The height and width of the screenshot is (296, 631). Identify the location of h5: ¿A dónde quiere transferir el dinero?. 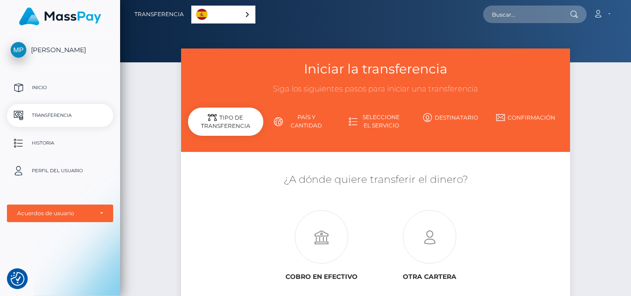
(376, 180).